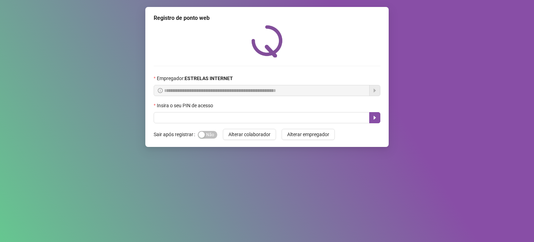 This screenshot has width=534, height=242. What do you see at coordinates (186, 105) in the screenshot?
I see `label: Insira o seu PIN de acesso` at bounding box center [186, 105].